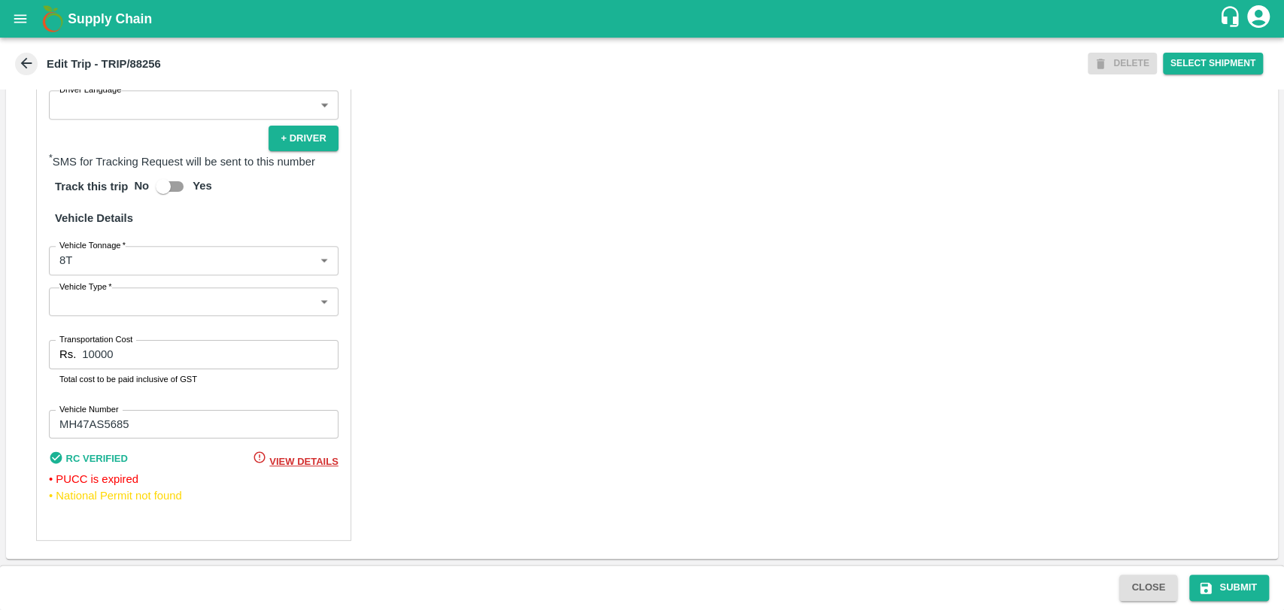  I want to click on button: Select Shipment, so click(1213, 63).